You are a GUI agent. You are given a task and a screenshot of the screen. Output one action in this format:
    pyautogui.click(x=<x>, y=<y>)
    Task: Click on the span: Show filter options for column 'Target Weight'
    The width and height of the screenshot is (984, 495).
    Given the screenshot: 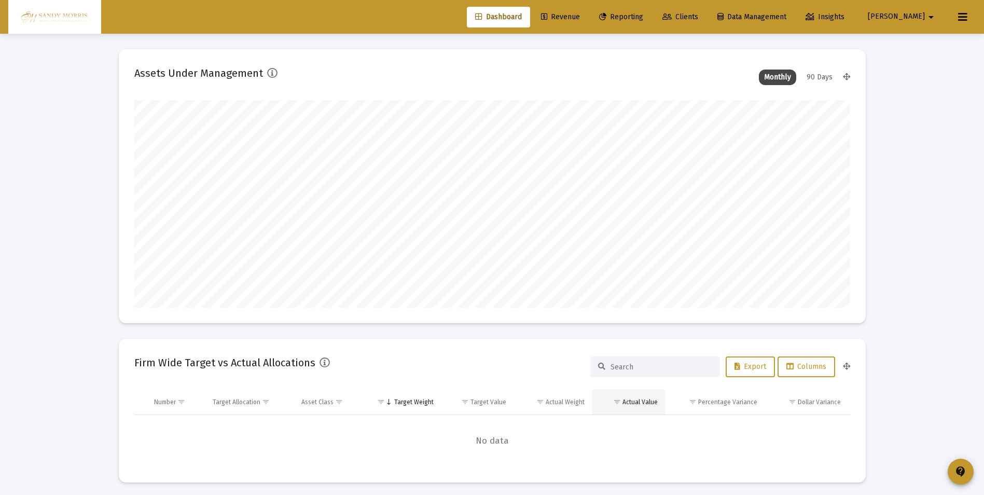 What is the action you would take?
    pyautogui.click(x=381, y=401)
    